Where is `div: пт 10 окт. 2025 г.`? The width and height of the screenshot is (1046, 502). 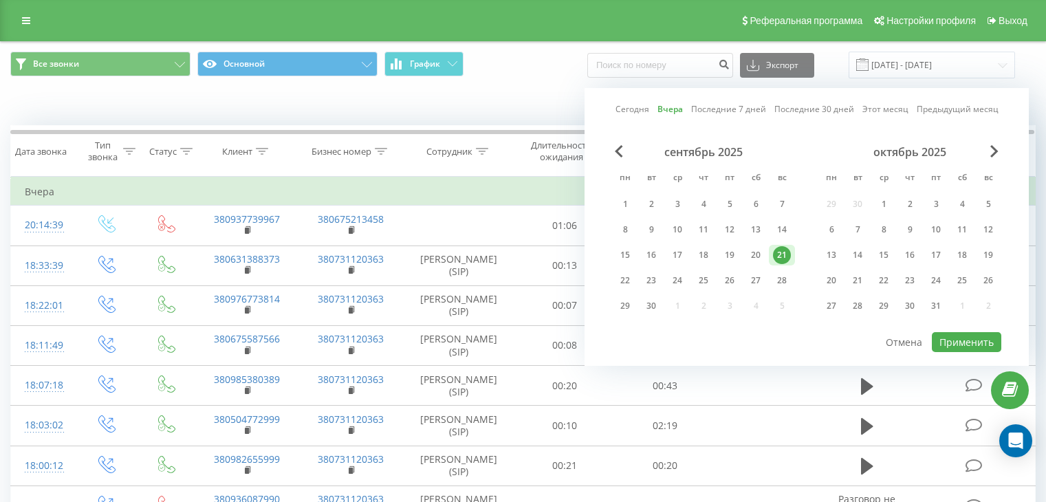
div: пт 10 окт. 2025 г. is located at coordinates (936, 230).